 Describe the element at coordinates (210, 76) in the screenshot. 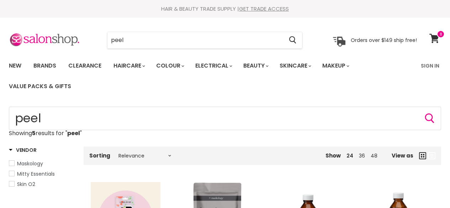

I see `ul: Main menu` at that location.